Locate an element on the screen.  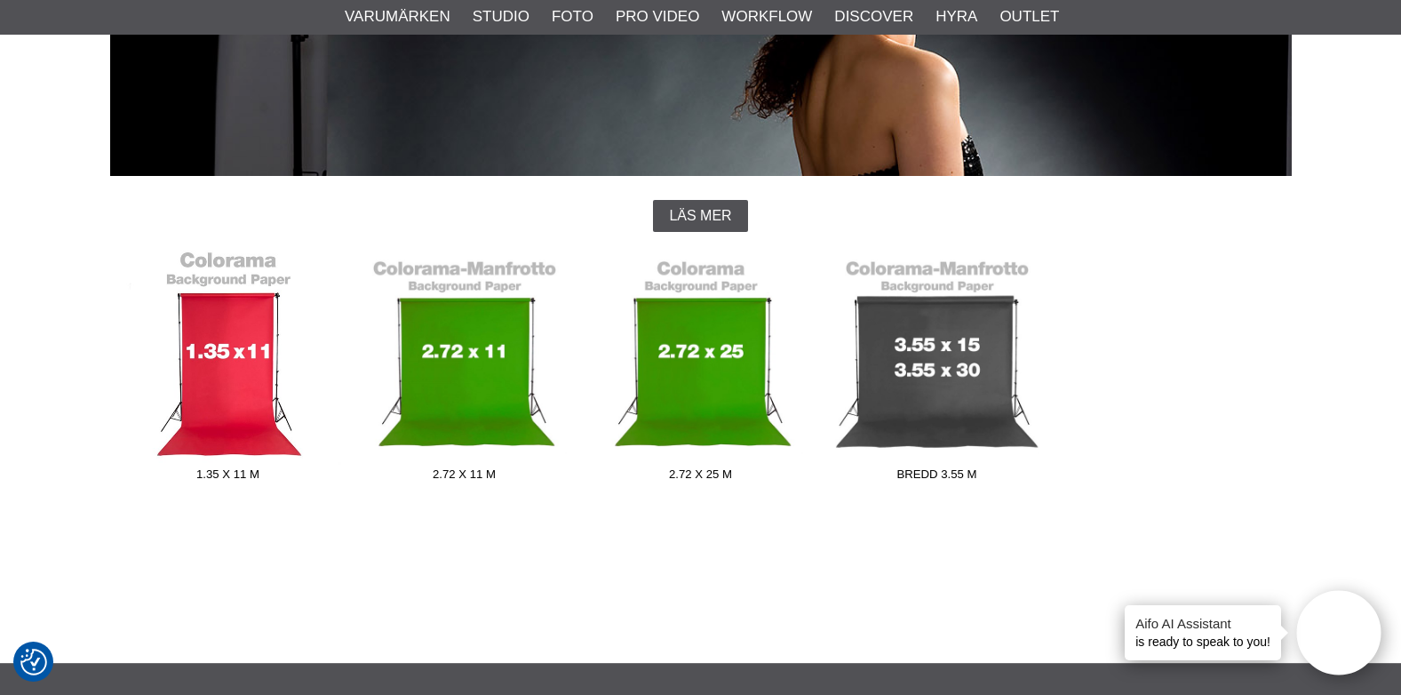
span: Bredd 3.55 m is located at coordinates (937, 477).